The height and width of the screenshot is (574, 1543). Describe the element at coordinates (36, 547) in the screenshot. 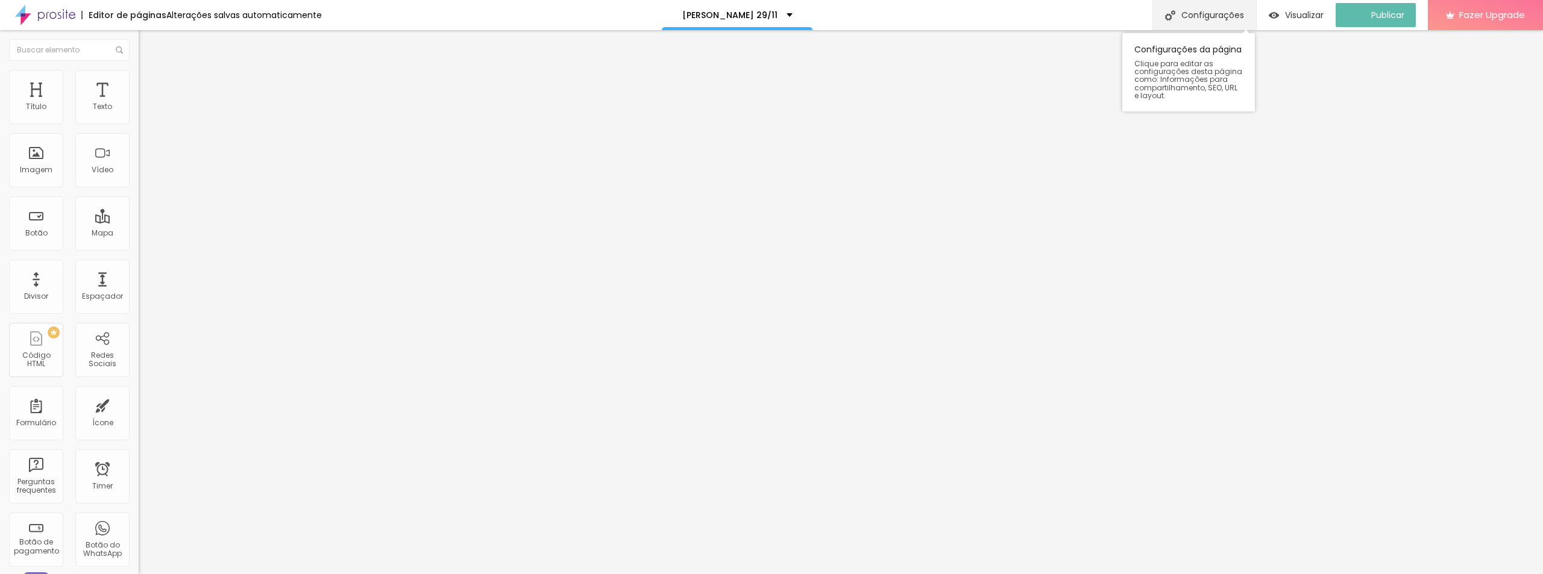

I see `div: Botão de pagamento` at that location.